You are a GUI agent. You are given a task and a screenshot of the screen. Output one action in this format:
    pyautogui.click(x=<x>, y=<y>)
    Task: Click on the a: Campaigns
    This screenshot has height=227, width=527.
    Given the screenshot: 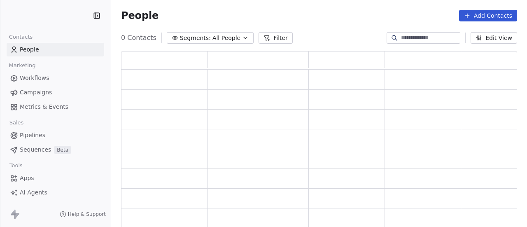 What is the action you would take?
    pyautogui.click(x=55, y=92)
    